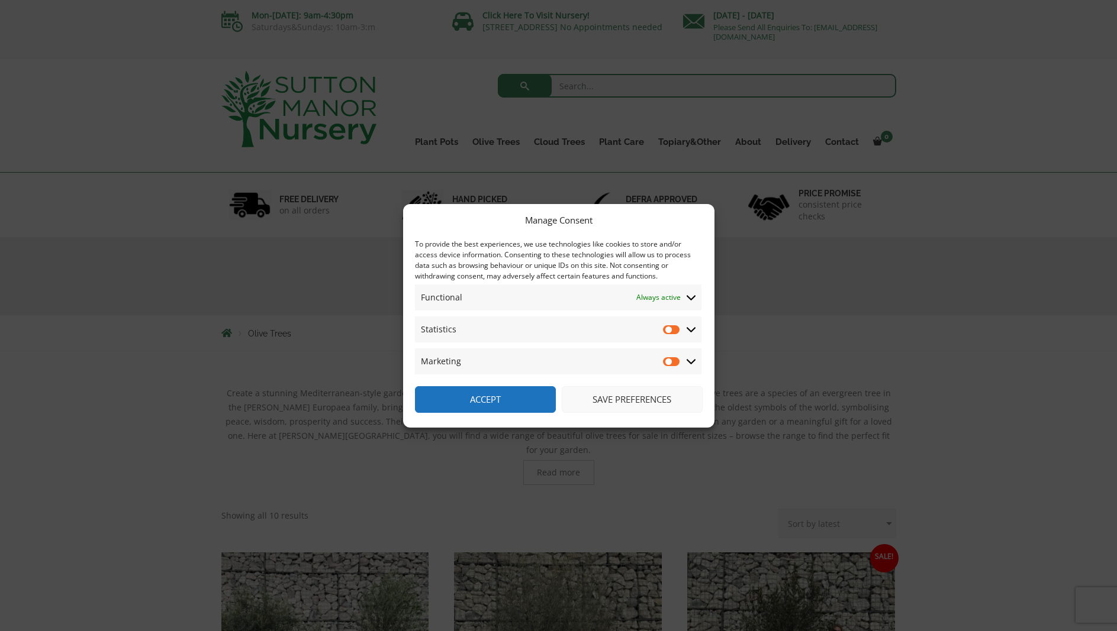  I want to click on span: Statistics, so click(438, 330).